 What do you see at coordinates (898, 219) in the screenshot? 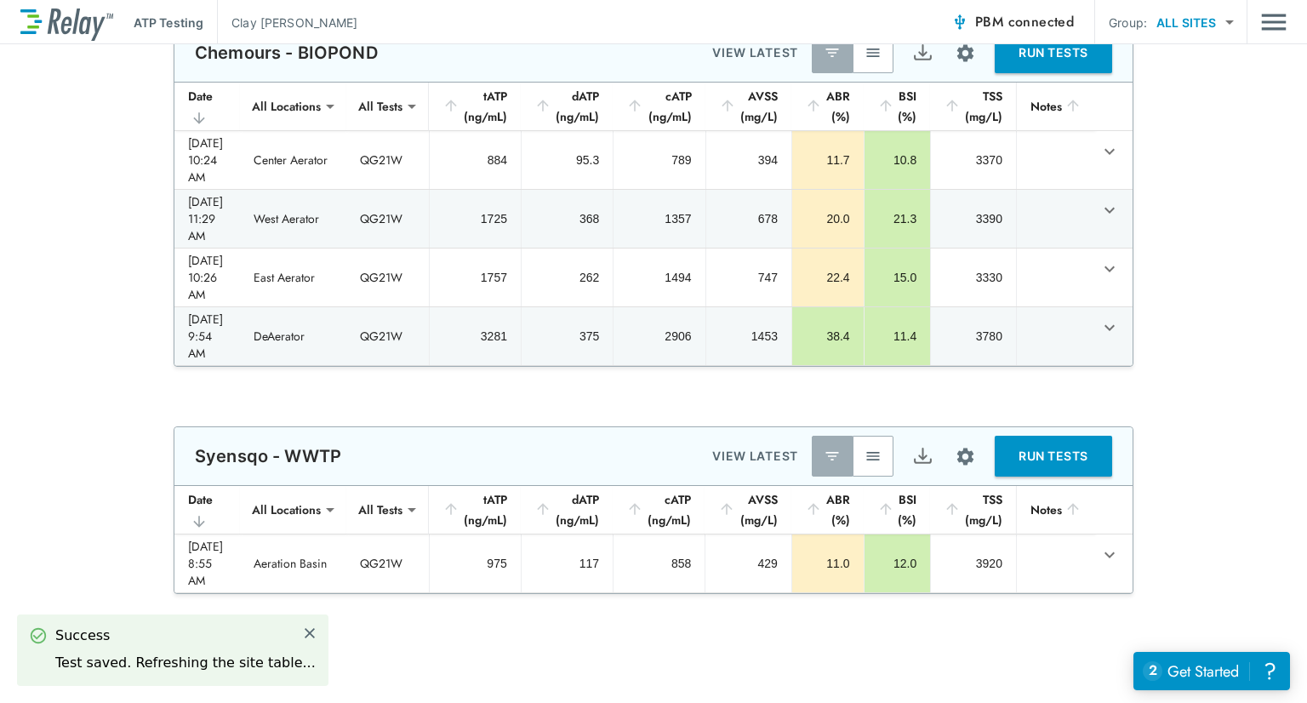
I see `div: 21.3` at bounding box center [898, 219].